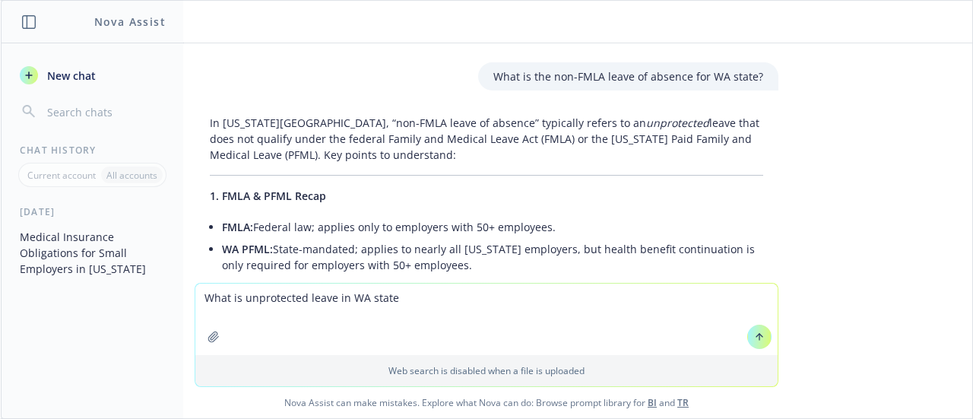 The height and width of the screenshot is (419, 973). I want to click on div: Chat History, so click(92, 150).